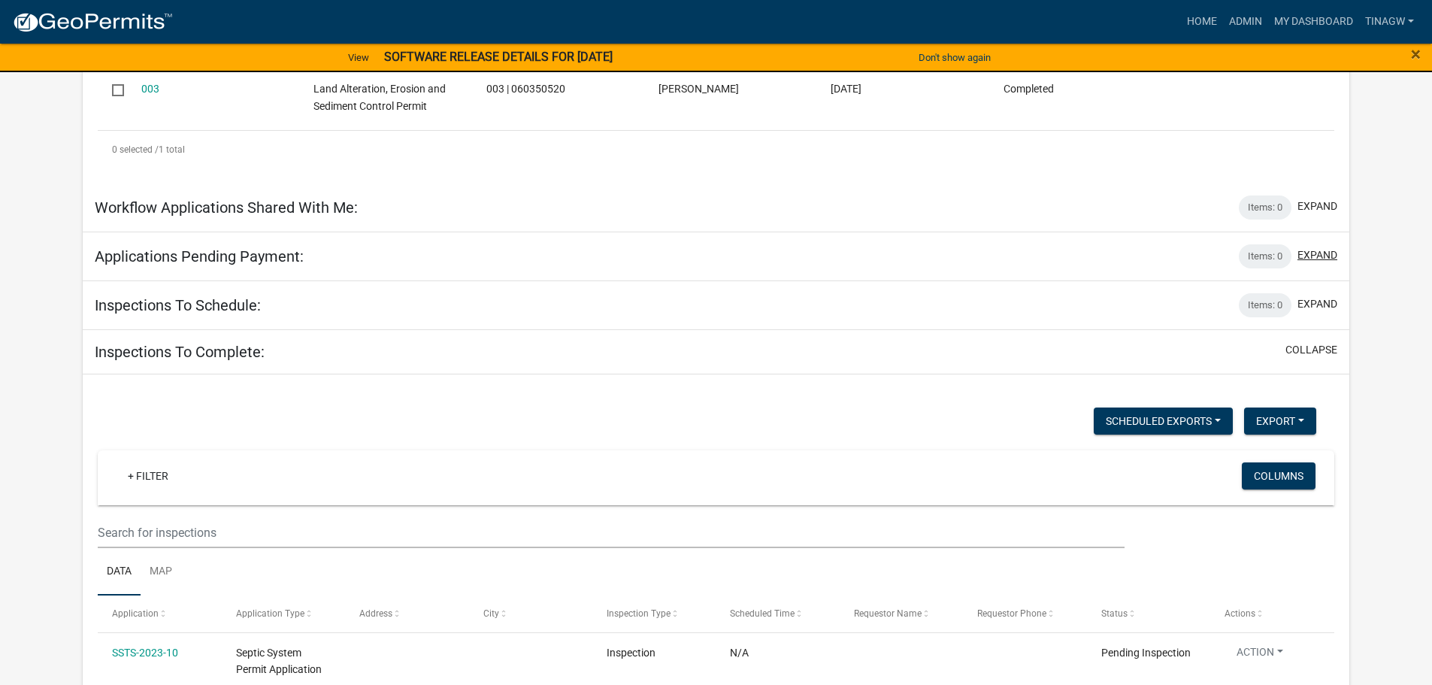 This screenshot has height=685, width=1432. I want to click on h5: Inspections To Complete:, so click(180, 352).